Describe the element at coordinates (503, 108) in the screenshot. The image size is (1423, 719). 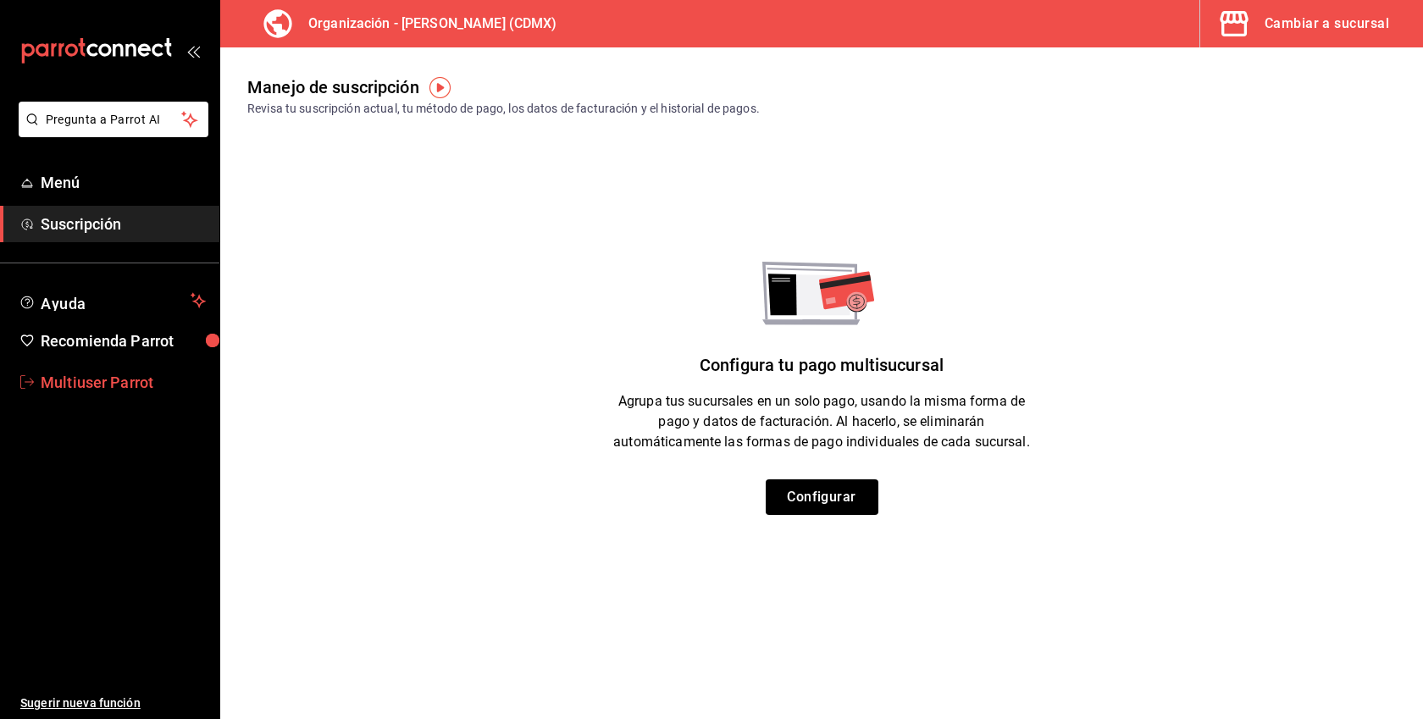
I see `div: Revisa tu suscripción actual, tu método de pago, los datos de facturación y el historial de pagos.` at that location.